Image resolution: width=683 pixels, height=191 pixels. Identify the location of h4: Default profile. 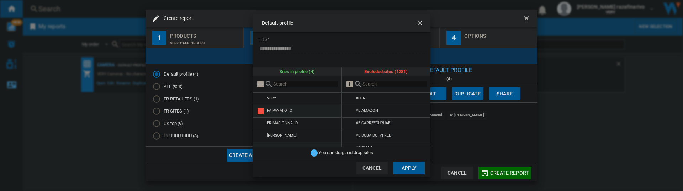
(276, 23).